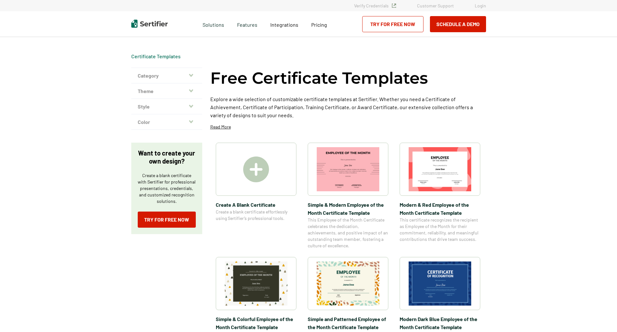 This screenshot has width=617, height=332. What do you see at coordinates (167, 157) in the screenshot?
I see `p: Want to create your own design?` at bounding box center [167, 157].